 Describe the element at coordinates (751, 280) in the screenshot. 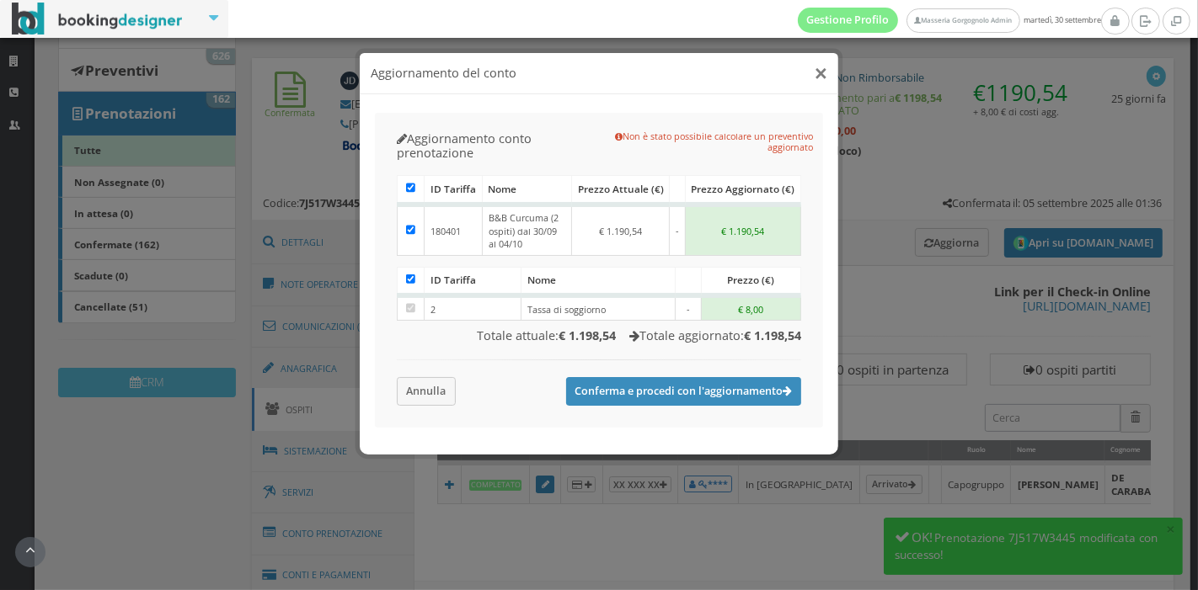

I see `div: Prezzo (€)` at that location.